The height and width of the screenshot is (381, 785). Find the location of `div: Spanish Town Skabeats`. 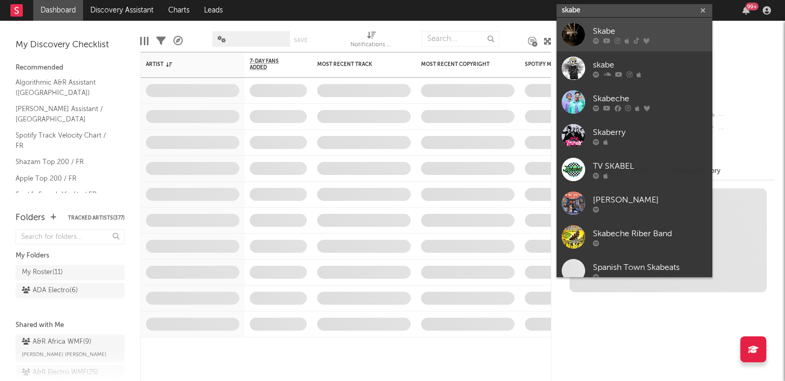

div: Spanish Town Skabeats is located at coordinates (650, 267).